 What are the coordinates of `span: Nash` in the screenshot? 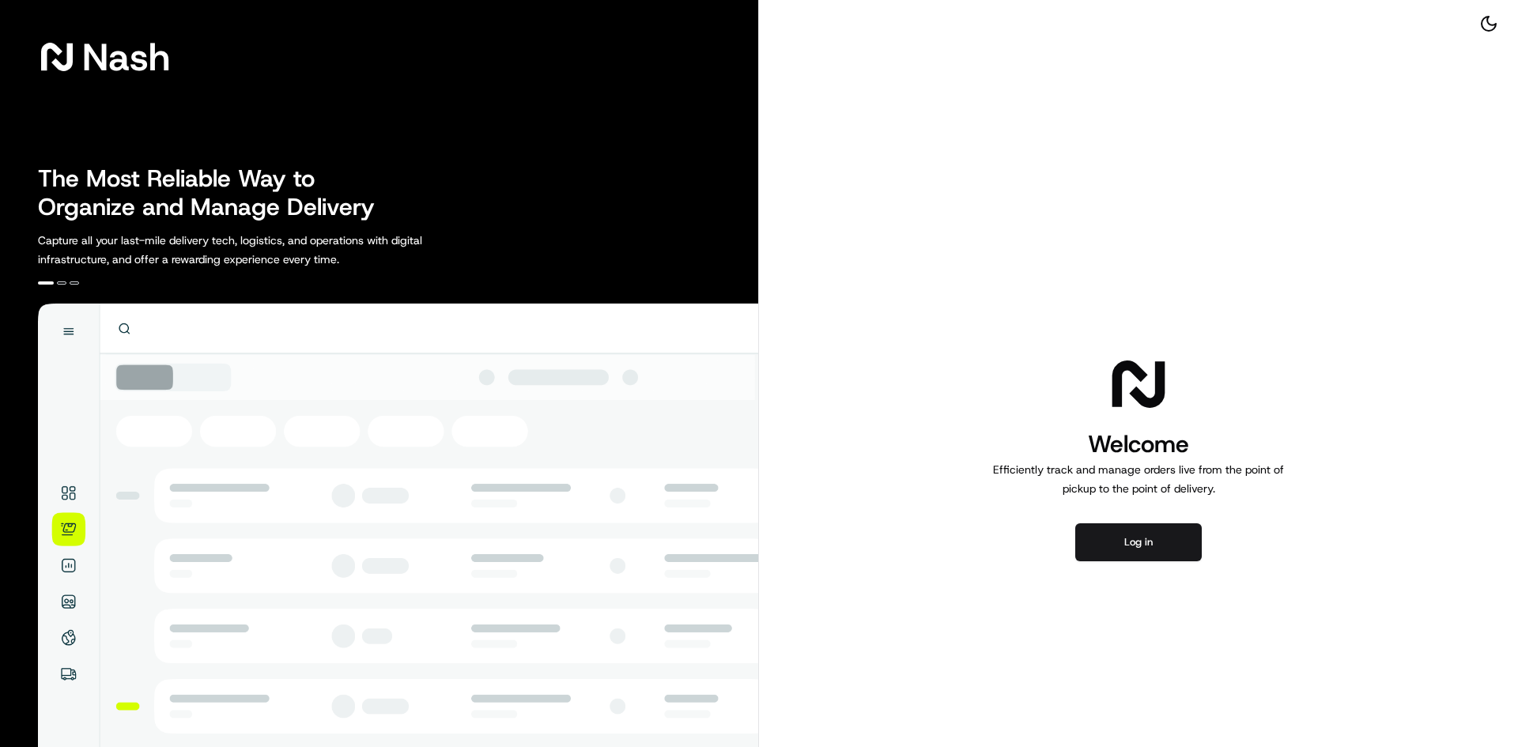 It's located at (126, 57).